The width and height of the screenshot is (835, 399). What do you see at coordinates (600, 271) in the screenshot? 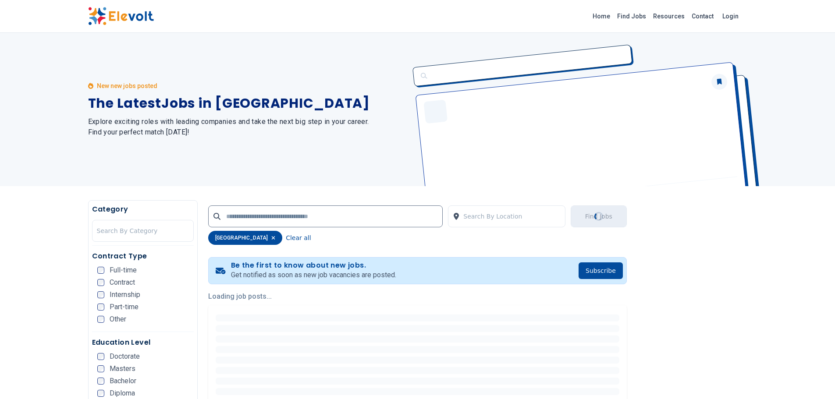
I see `button: Subscribe` at bounding box center [600, 271].